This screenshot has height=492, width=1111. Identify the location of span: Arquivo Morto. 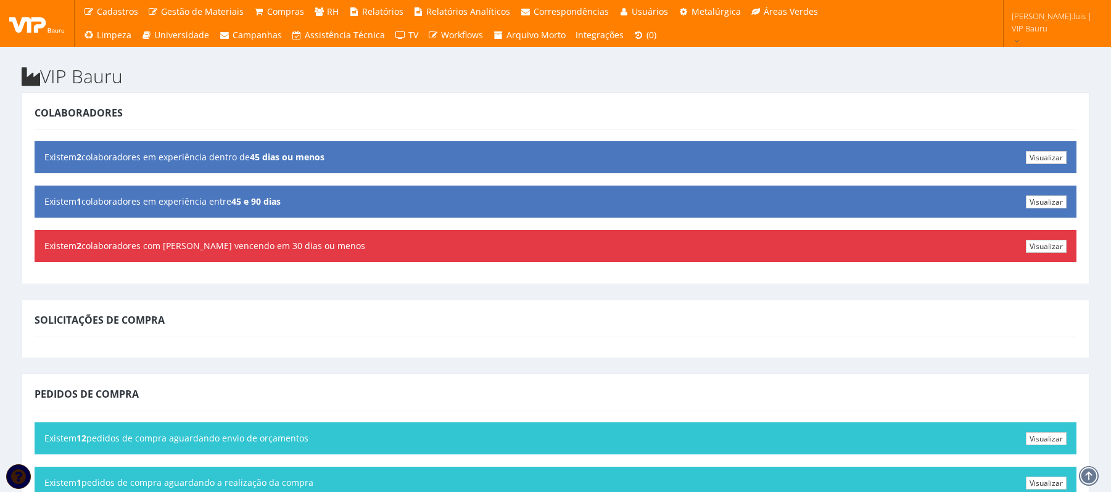
(536, 35).